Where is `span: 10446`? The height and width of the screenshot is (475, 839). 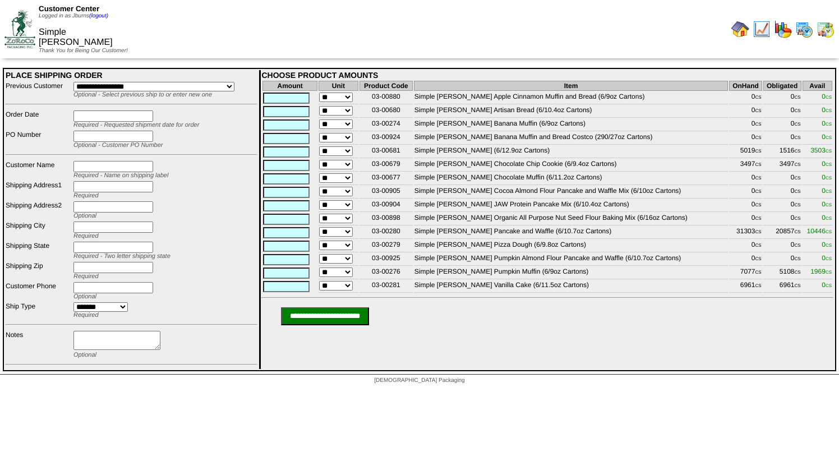 span: 10446 is located at coordinates (820, 231).